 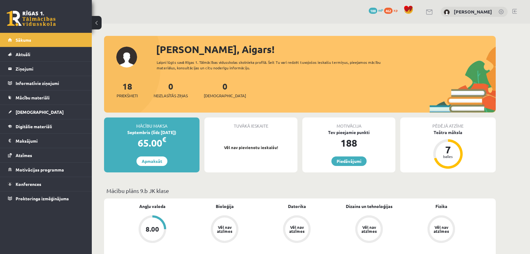 What do you see at coordinates (376, 10) in the screenshot?
I see `a: 188 mP` at bounding box center [376, 10].